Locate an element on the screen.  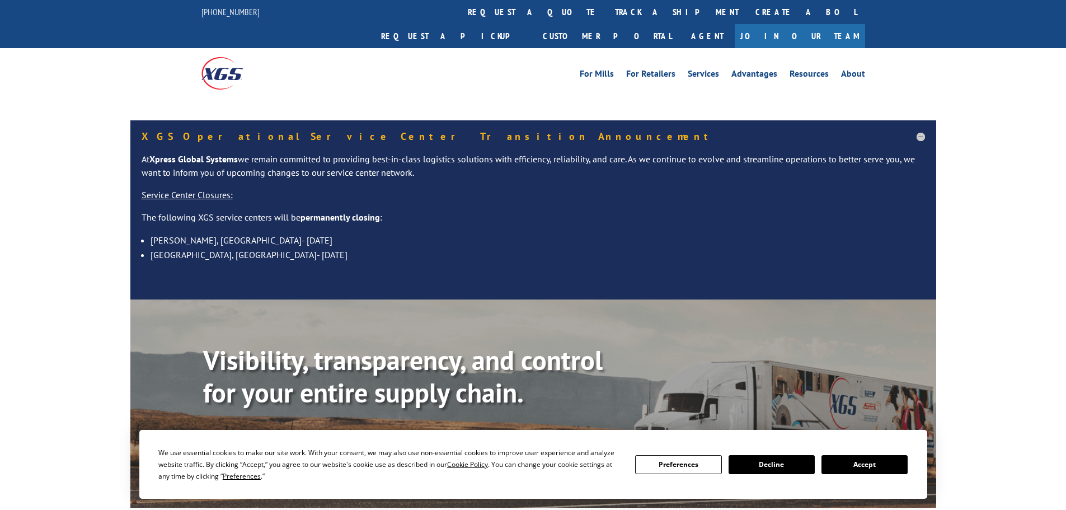
a: Advantages is located at coordinates (754, 76).